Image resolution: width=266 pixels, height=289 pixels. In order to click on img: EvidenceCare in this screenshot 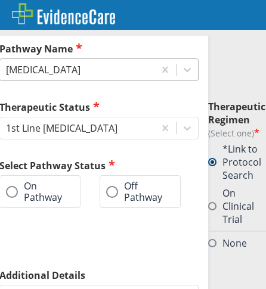, I will do `click(63, 14)`.